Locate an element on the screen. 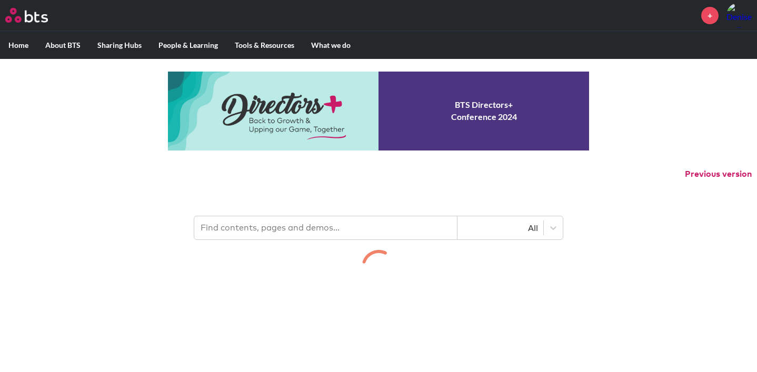 The image size is (757, 372). a: Go home is located at coordinates (36, 15).